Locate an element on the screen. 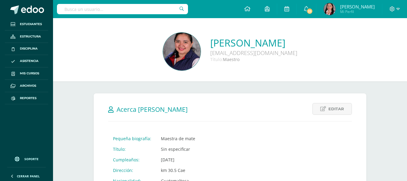 The height and width of the screenshot is (181, 407). span: Estudiantes is located at coordinates (31, 24).